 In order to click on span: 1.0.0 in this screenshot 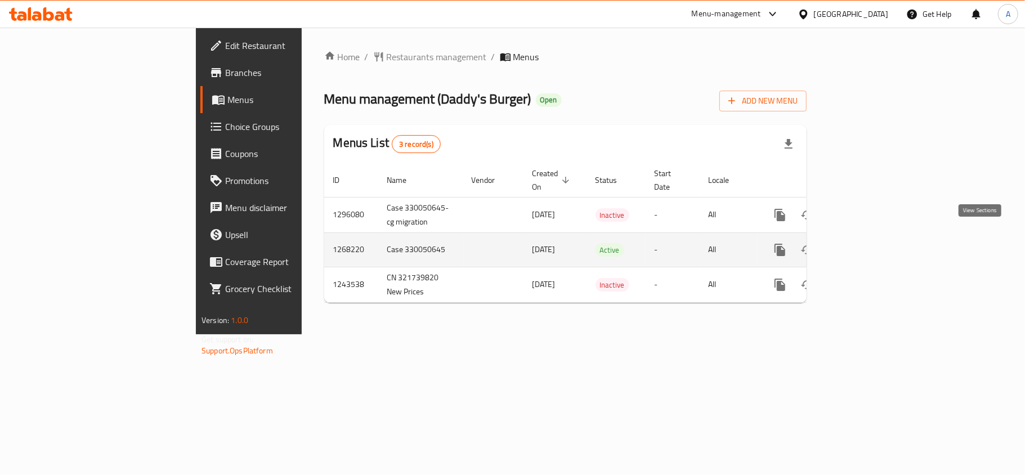, I will do `click(239, 320)`.